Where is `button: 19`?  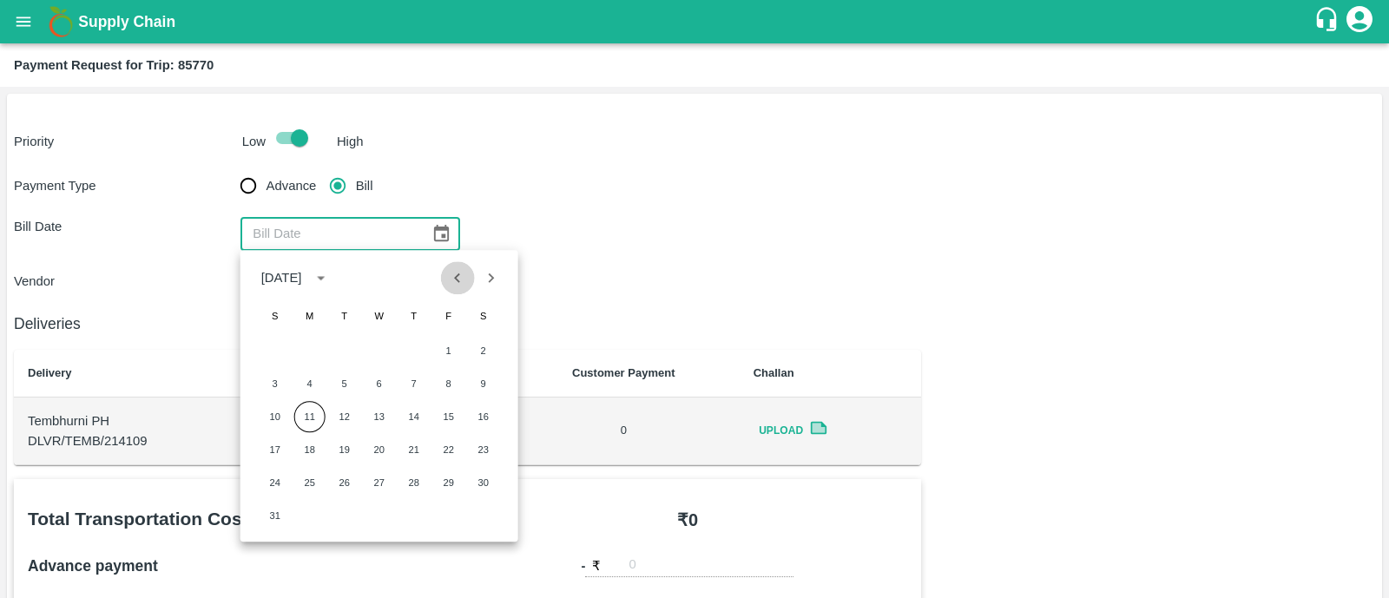 button: 19 is located at coordinates (345, 450).